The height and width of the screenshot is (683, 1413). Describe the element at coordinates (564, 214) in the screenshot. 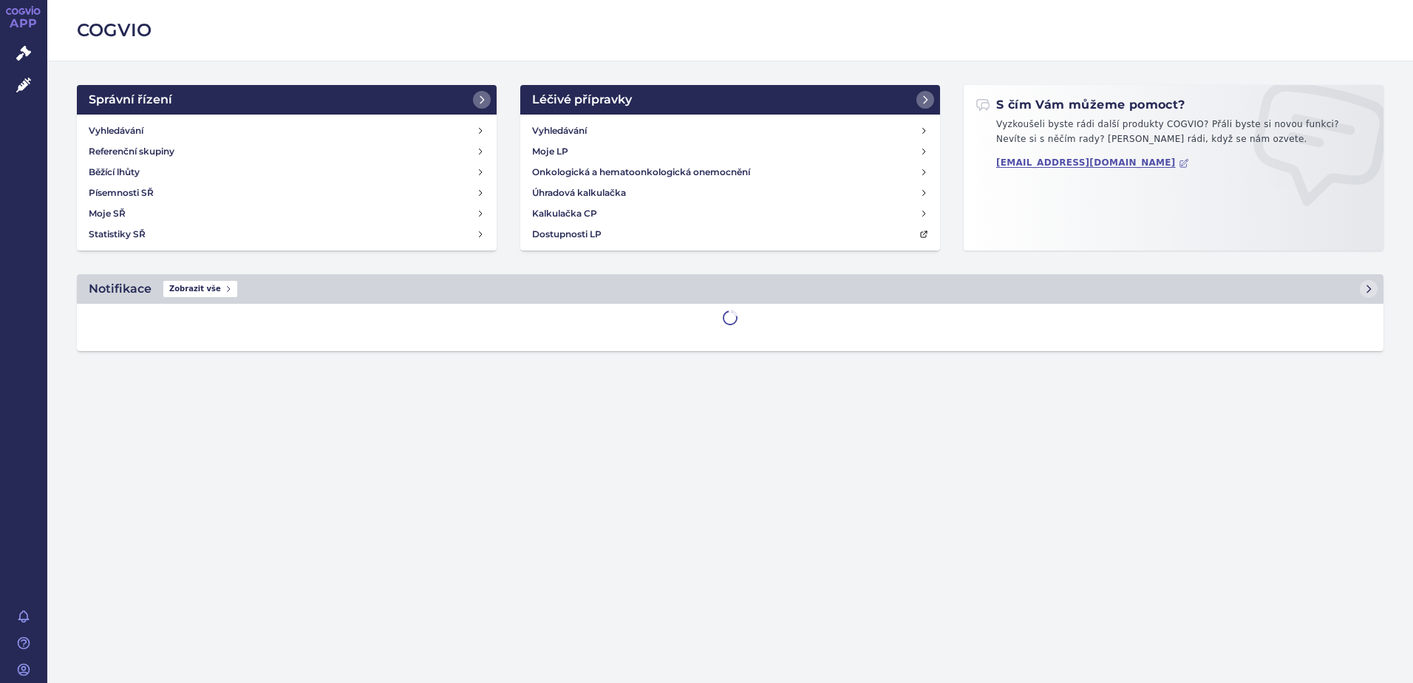

I see `h4: Kalkulačka CP` at that location.